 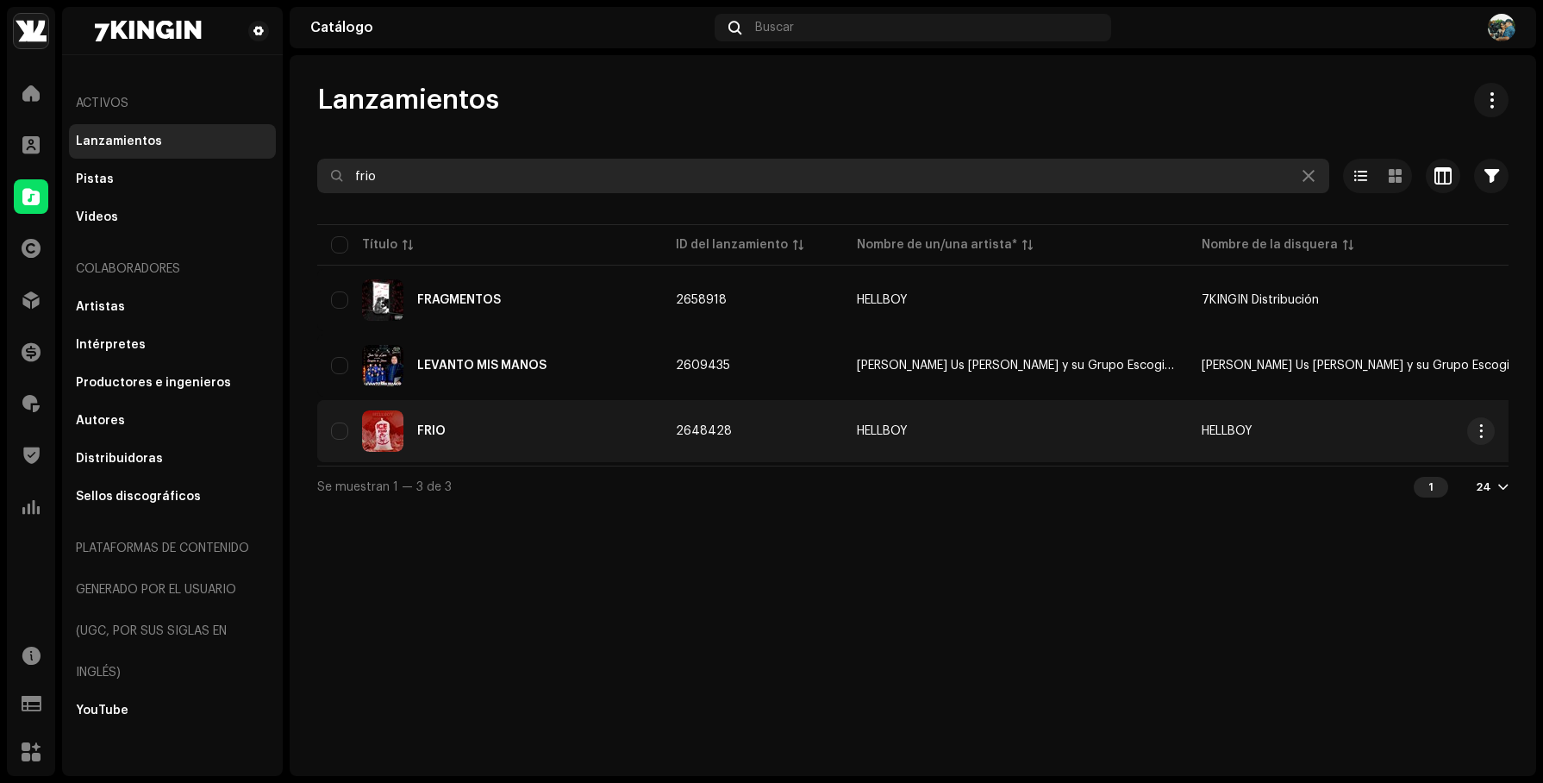 What do you see at coordinates (703, 431) in the screenshot?
I see `span: 2648428` at bounding box center [703, 431].